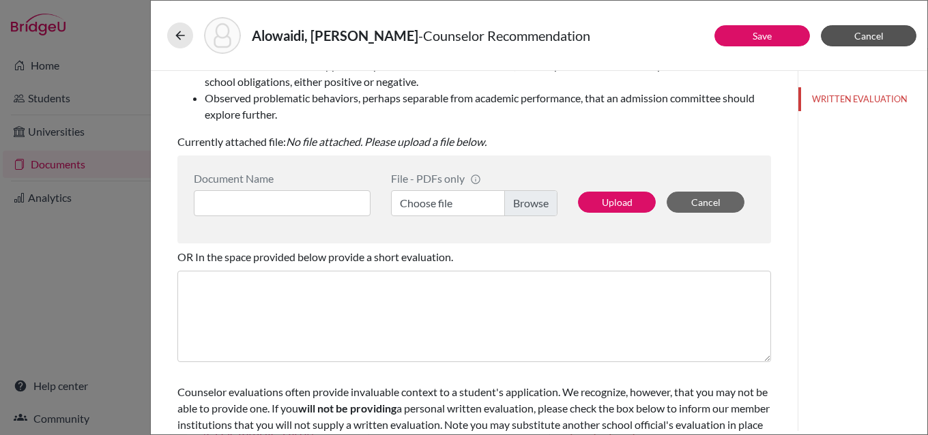 The width and height of the screenshot is (928, 435). Describe the element at coordinates (282, 178) in the screenshot. I see `div: Document Name` at that location.